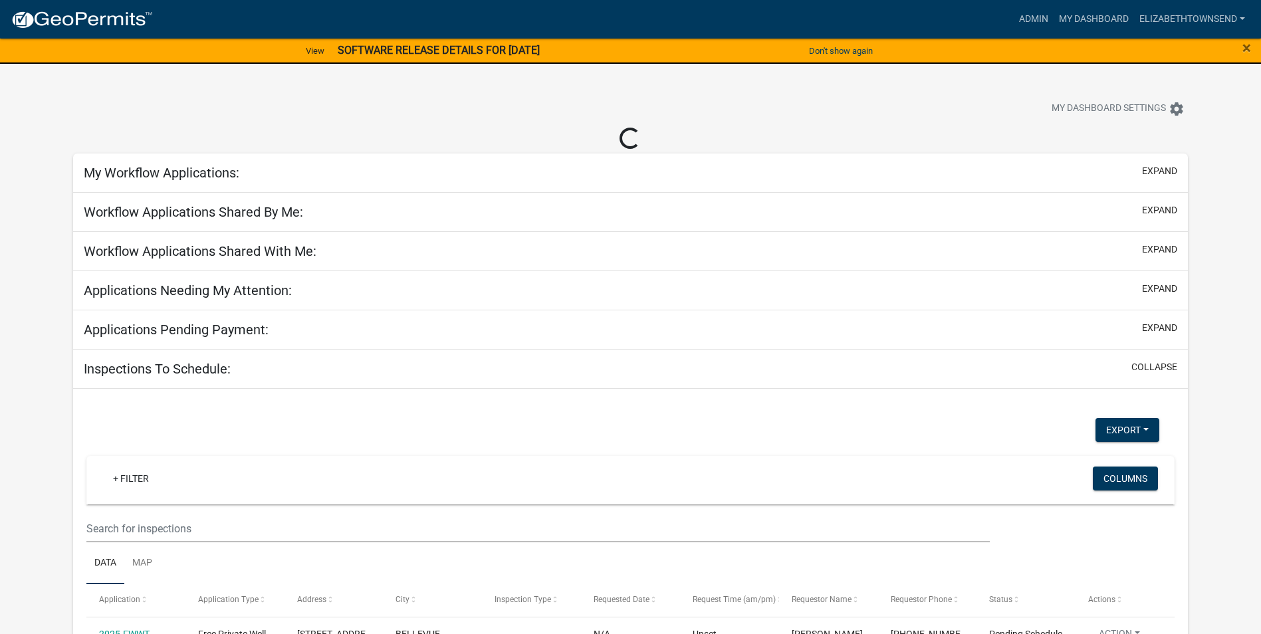 The height and width of the screenshot is (634, 1261). I want to click on h5: Applications Needing My Attention:, so click(187, 291).